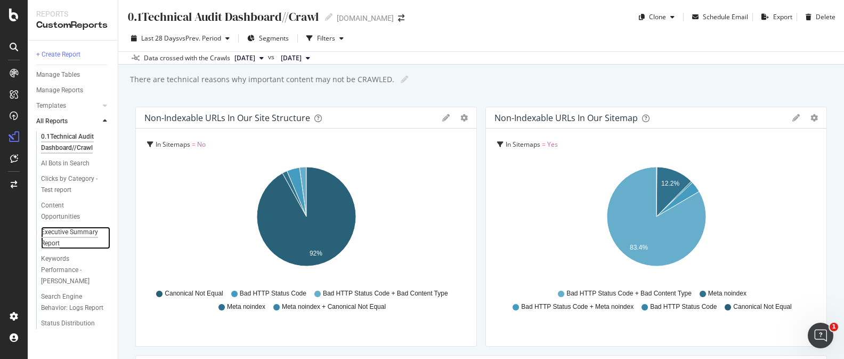  I want to click on button: Segments, so click(268, 38).